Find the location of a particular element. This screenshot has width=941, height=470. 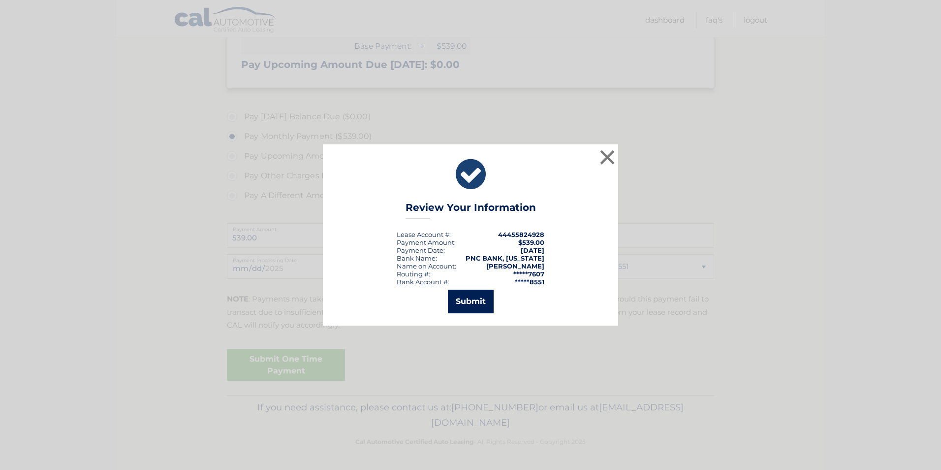

button: Submit is located at coordinates (471, 301).